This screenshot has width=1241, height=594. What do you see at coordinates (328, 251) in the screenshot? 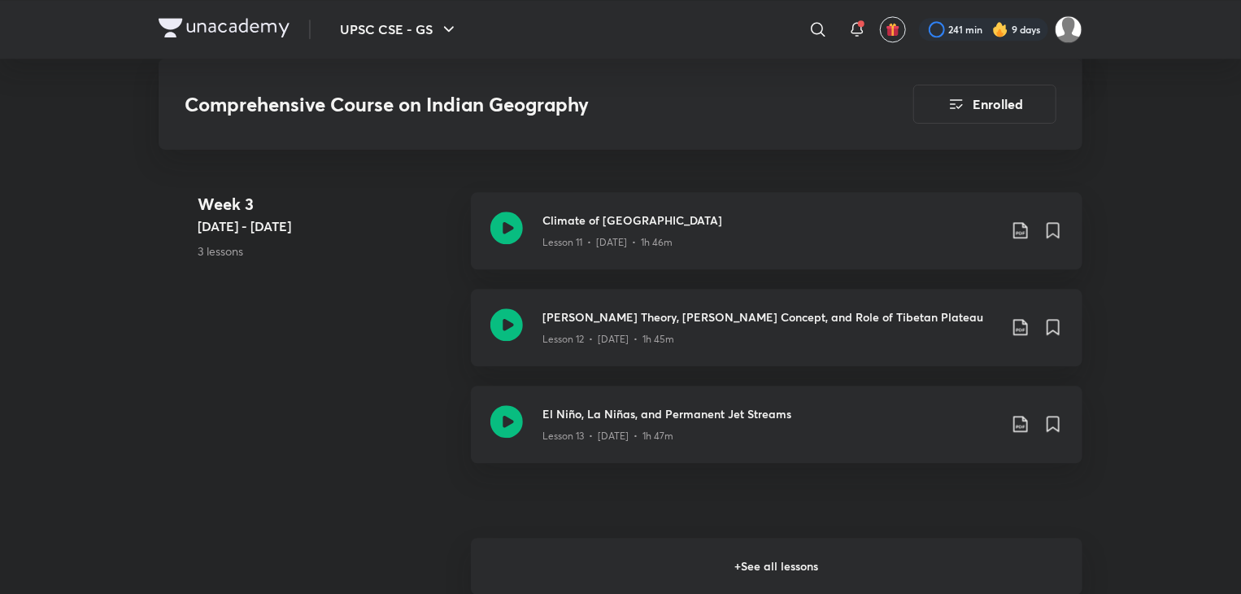
I see `p: 3 lessons` at bounding box center [328, 251].